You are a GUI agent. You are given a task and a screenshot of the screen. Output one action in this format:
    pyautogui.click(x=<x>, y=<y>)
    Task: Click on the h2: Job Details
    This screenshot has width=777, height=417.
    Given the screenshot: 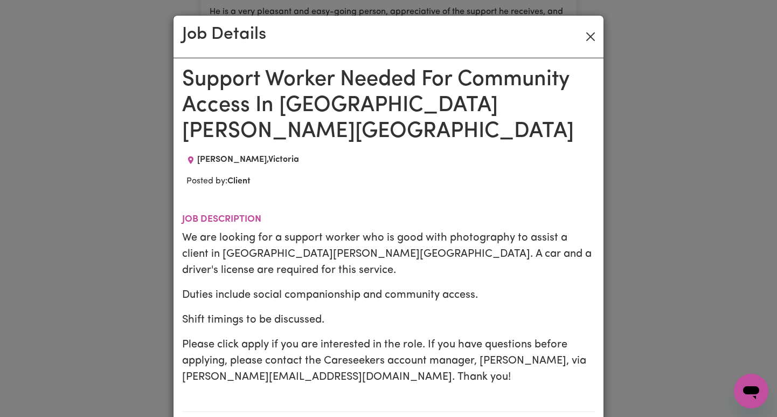 What is the action you would take?
    pyautogui.click(x=224, y=34)
    